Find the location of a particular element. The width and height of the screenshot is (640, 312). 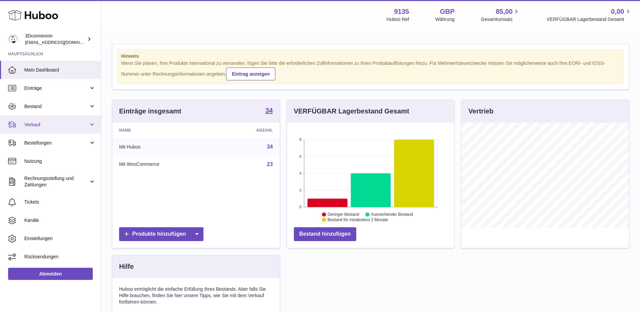

div: Wenn Sie planen, Ihre Produkte international zu versenden, fügen Sie bitte die erforderlichen Zol... is located at coordinates (370, 70).